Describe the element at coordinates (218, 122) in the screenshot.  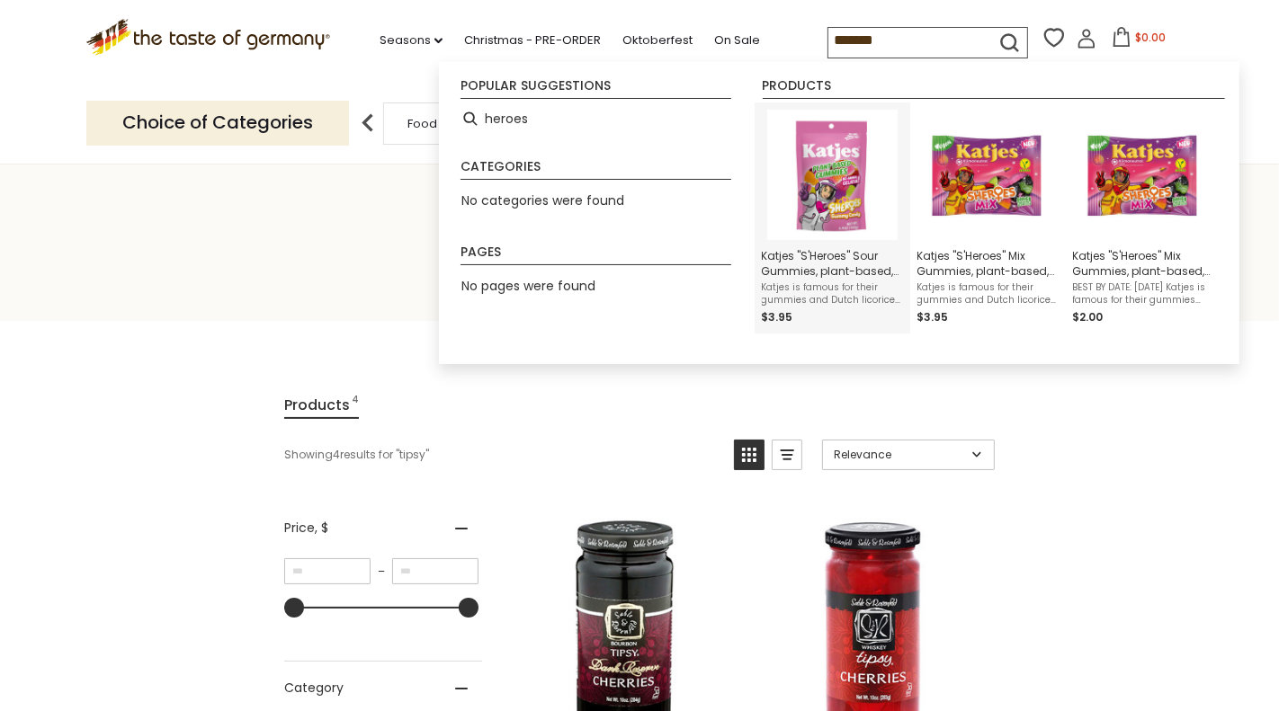
I see `p: Choice of Categories` at that location.